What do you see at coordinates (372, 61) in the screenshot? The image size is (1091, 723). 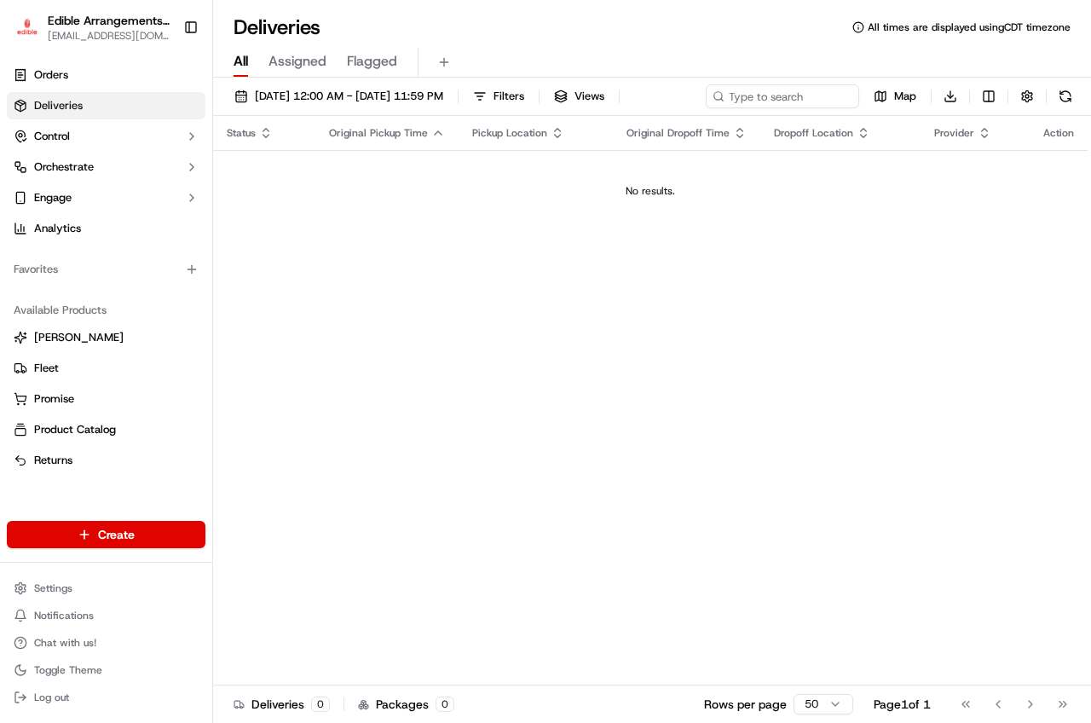 I see `span: Flagged` at bounding box center [372, 61].